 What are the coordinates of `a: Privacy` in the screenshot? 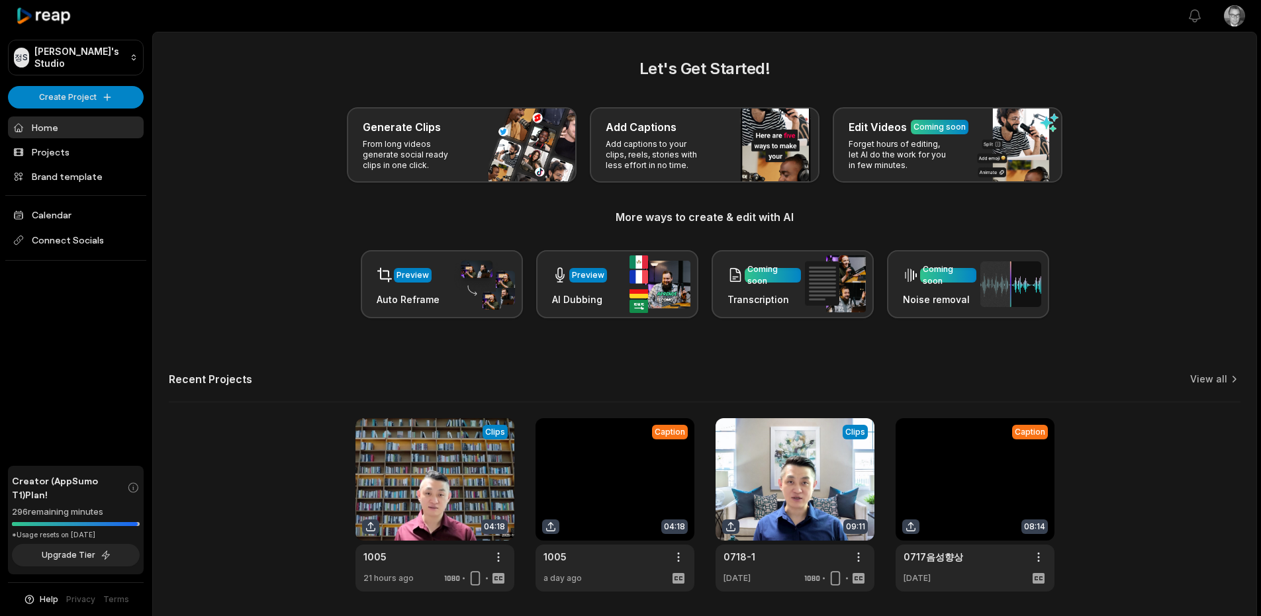 It's located at (81, 600).